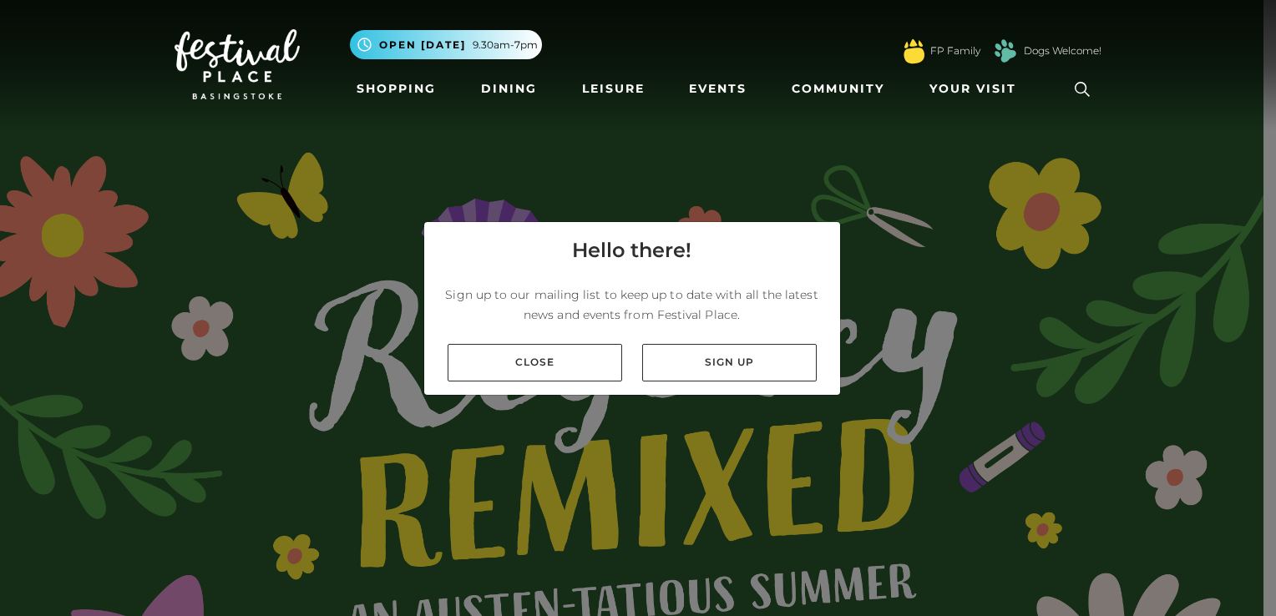  What do you see at coordinates (631, 251) in the screenshot?
I see `h4: Hello there!` at bounding box center [631, 251].